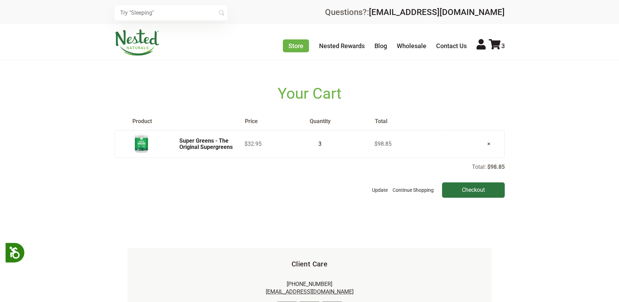 This screenshot has height=302, width=619. I want to click on th: Product, so click(179, 121).